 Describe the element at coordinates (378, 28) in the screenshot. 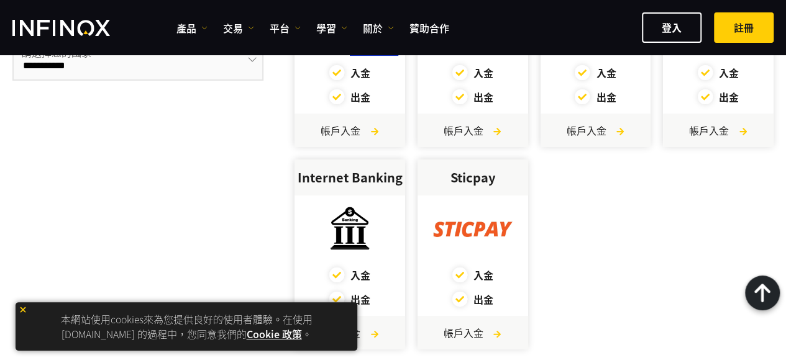

I see `a: 關於` at that location.